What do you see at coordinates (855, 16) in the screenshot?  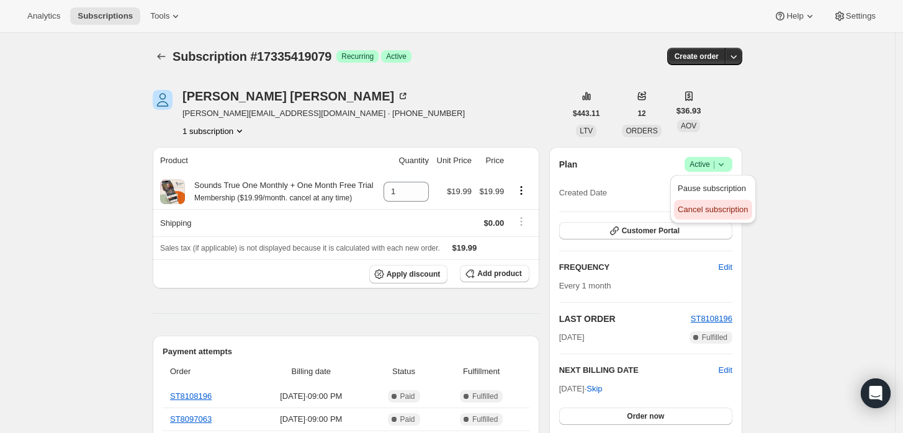 I see `button: Settings` at bounding box center [855, 16].